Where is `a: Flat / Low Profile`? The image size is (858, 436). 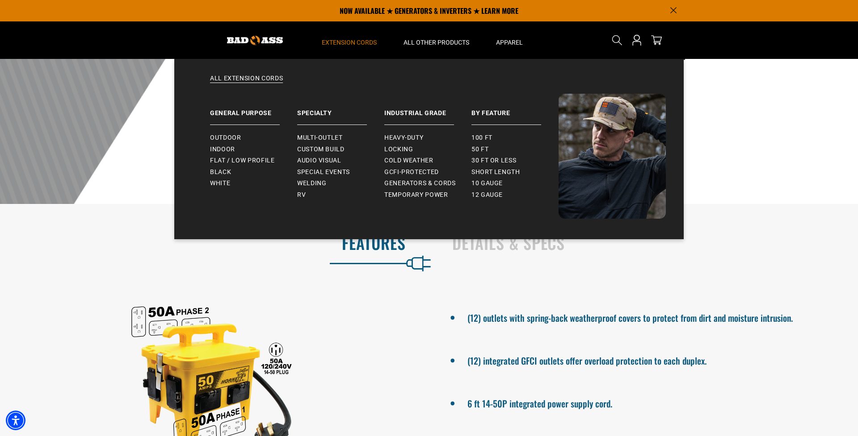
a: Flat / Low Profile is located at coordinates (253, 161).